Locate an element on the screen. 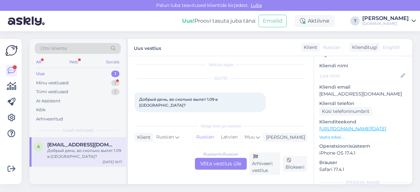 This screenshot has height=192, width=420. div: Minu vestlused is located at coordinates (52, 83).